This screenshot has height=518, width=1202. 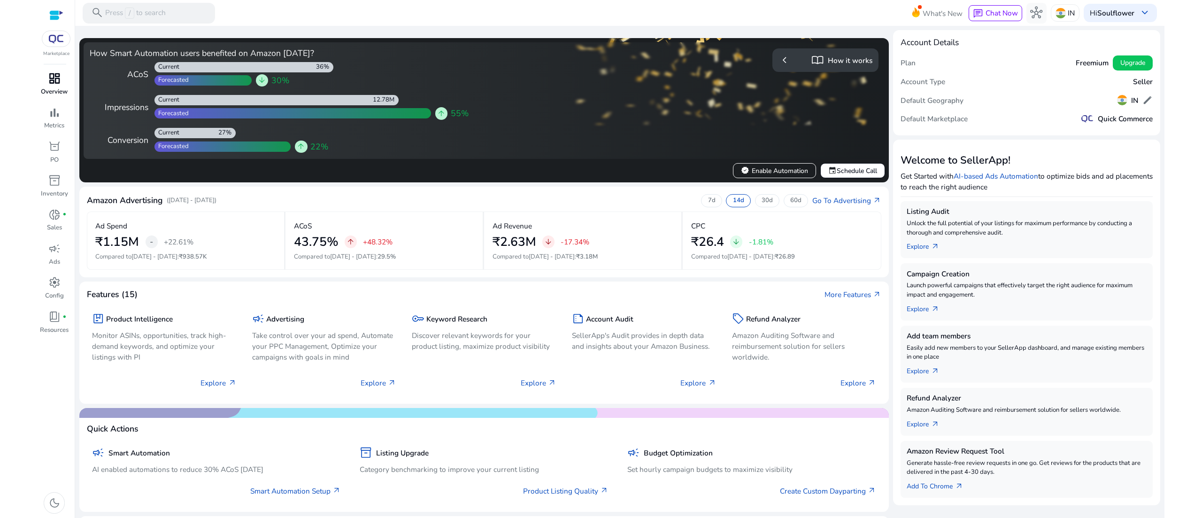 What do you see at coordinates (54, 155) in the screenshot?
I see `a: ordersPO` at bounding box center [54, 155].